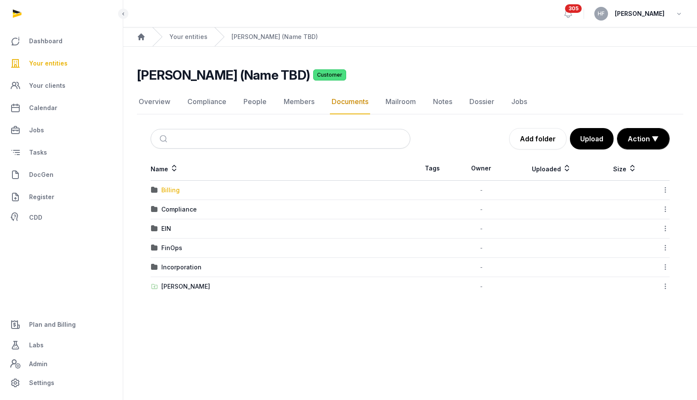  I want to click on button: Upload, so click(592, 139).